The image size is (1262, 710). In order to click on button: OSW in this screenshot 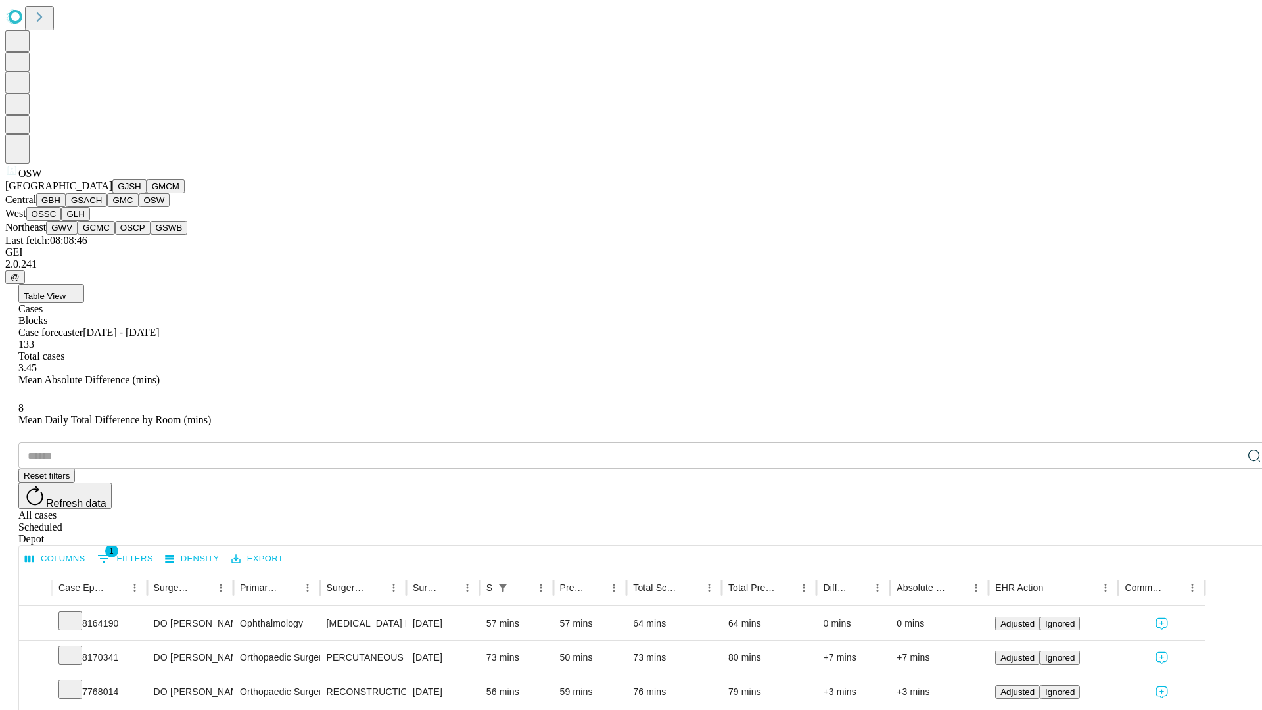, I will do `click(155, 200)`.